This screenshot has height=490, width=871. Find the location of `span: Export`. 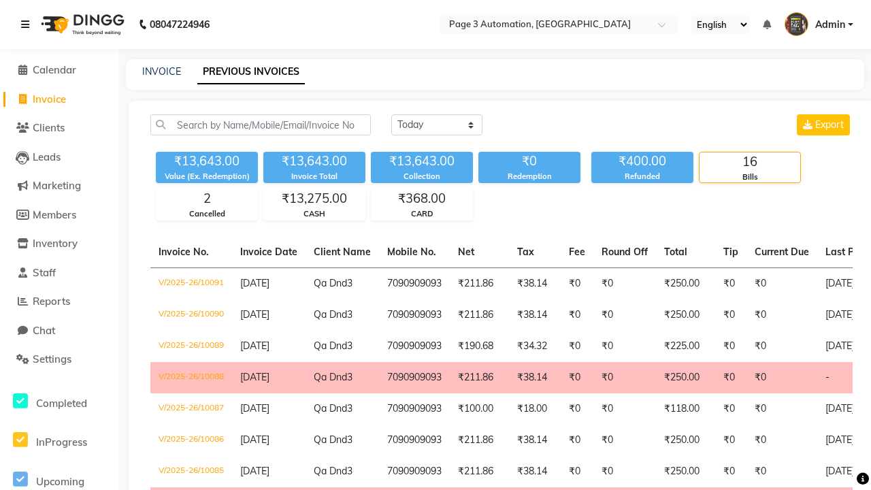

span: Export is located at coordinates (830, 125).